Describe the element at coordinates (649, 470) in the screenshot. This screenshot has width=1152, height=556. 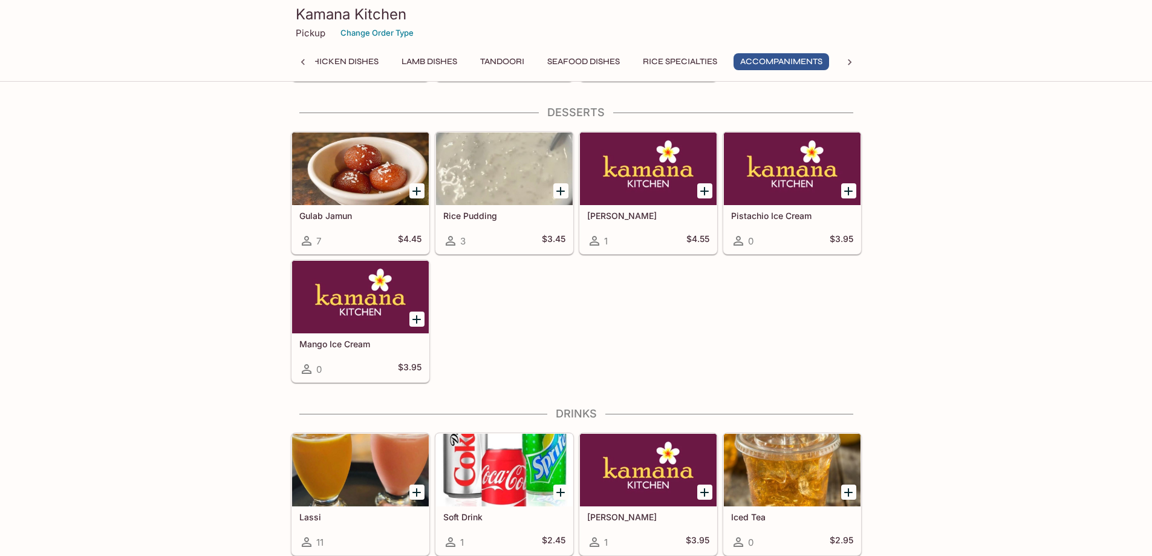
I see `div: Masala Chai` at that location.